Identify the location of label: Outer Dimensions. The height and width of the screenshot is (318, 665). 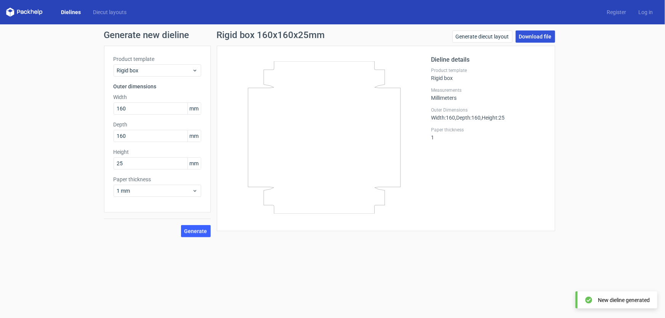
(488, 110).